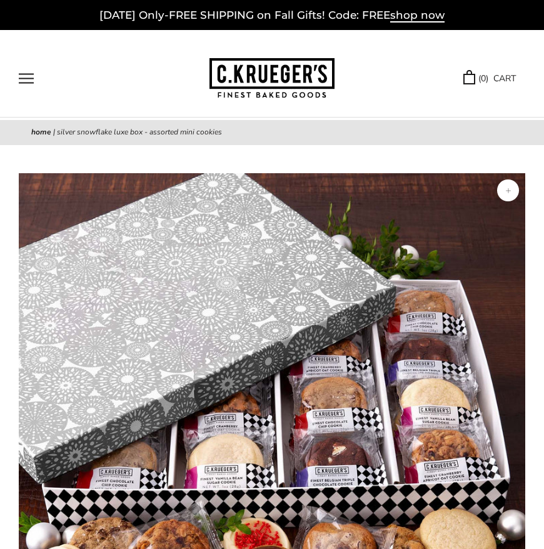 This screenshot has width=544, height=549. Describe the element at coordinates (417, 16) in the screenshot. I see `span: shop now` at that location.